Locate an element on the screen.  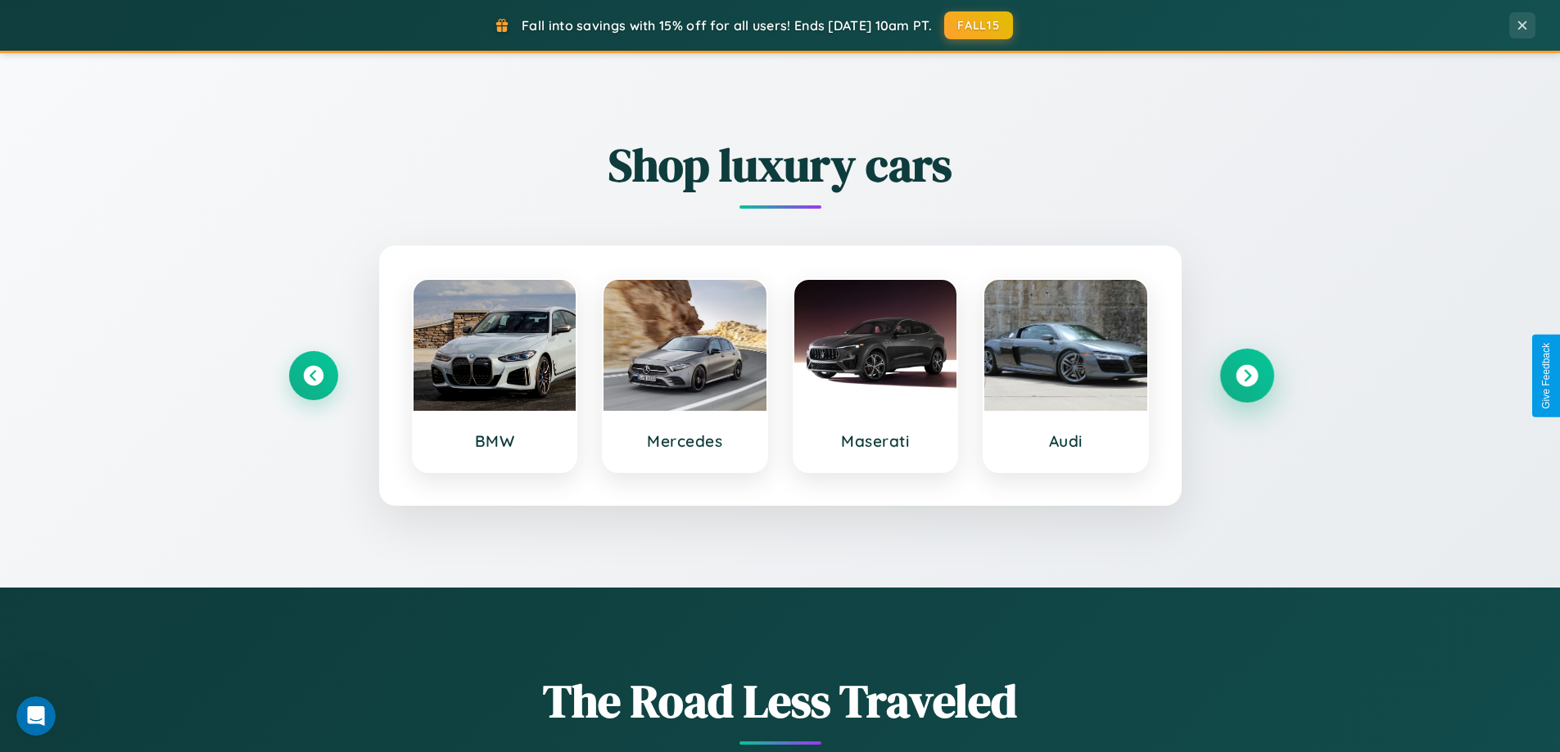
h3: BMW is located at coordinates (494, 441).